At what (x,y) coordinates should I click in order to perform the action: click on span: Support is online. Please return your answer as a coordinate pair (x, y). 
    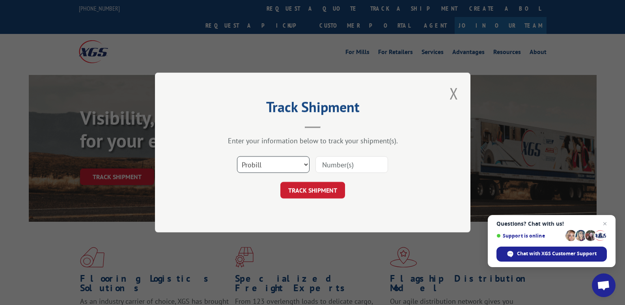
    Looking at the image, I should click on (529, 235).